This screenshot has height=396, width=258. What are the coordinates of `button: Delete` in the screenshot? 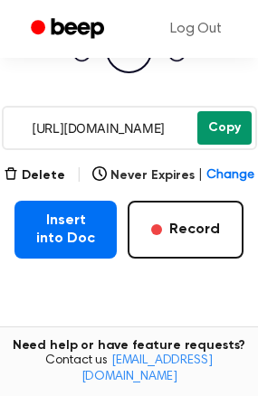 It's located at (34, 175).